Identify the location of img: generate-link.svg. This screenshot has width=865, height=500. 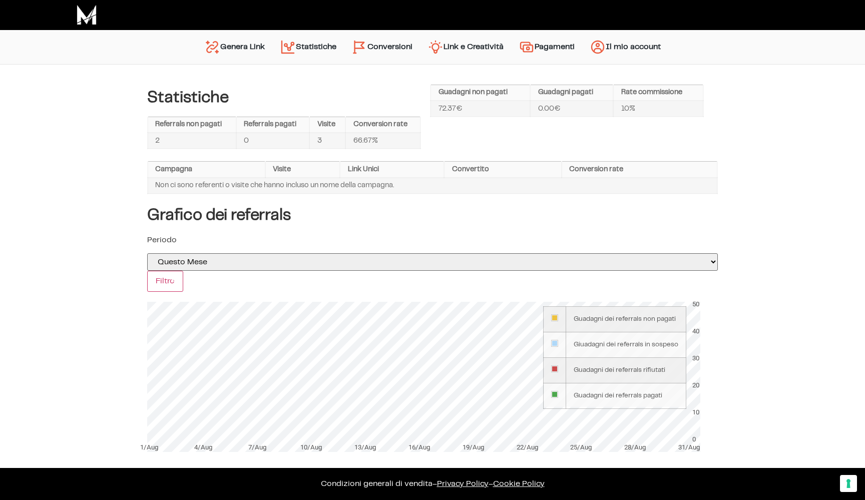
(212, 47).